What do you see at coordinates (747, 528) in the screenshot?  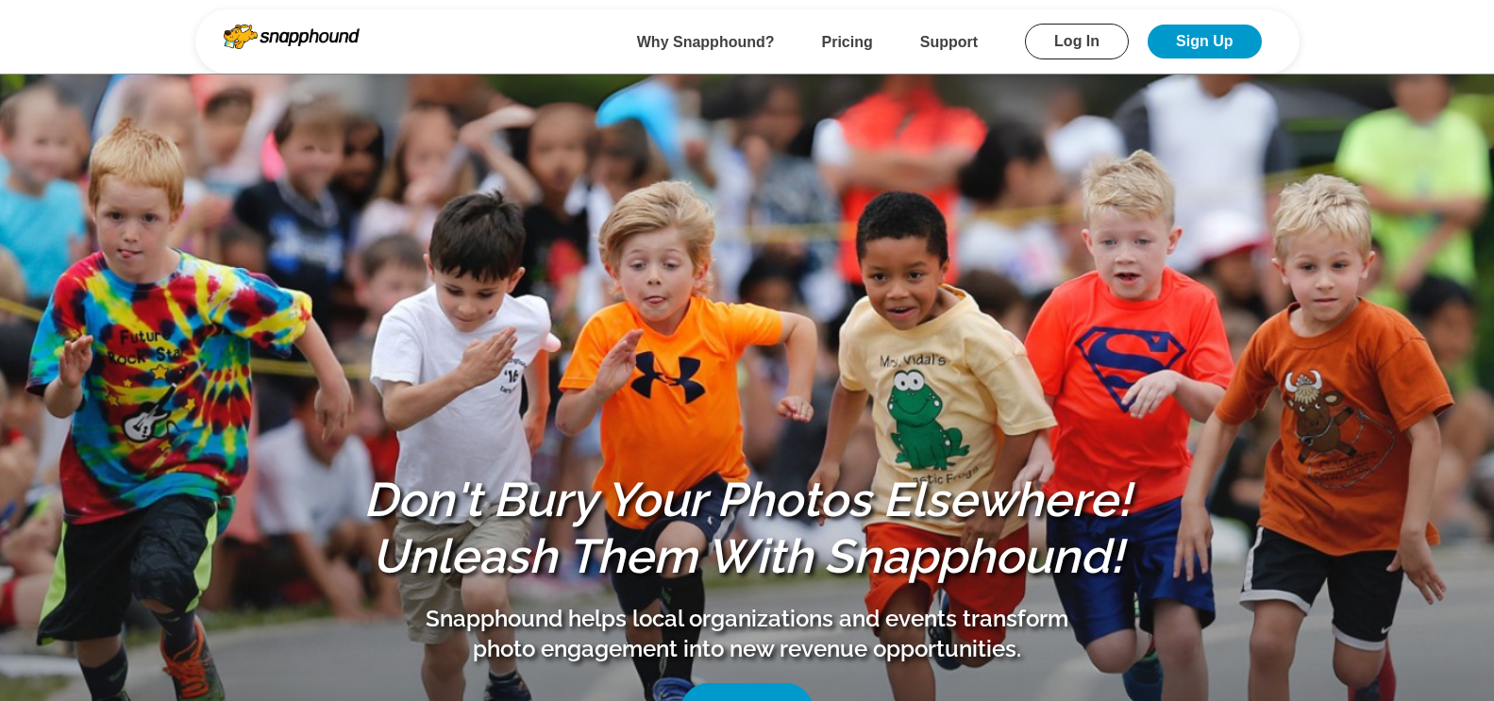 I see `h1: Don't Bury Your Photos Elsewhere! Unleash Them With Snapphound!` at bounding box center [747, 528].